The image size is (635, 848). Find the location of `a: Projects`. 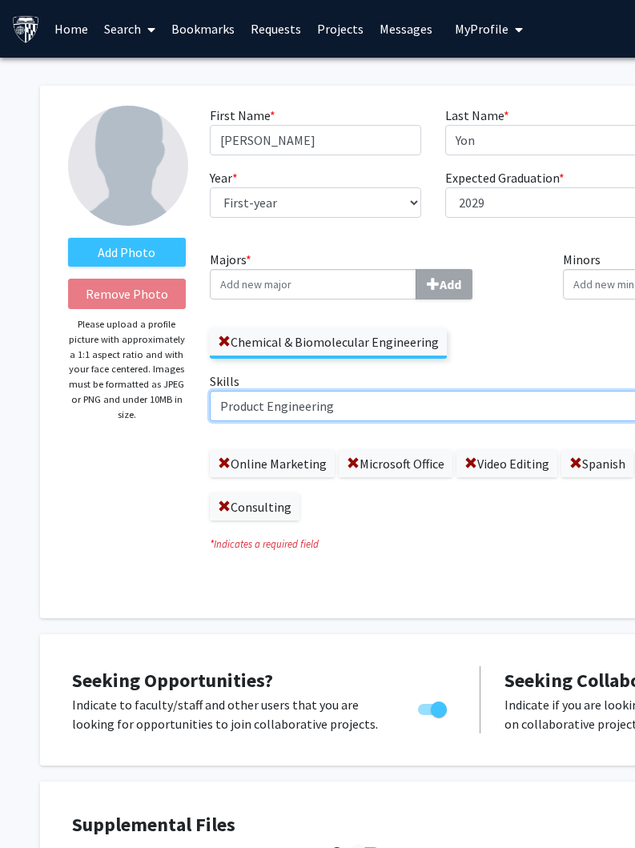

a: Projects is located at coordinates (340, 29).